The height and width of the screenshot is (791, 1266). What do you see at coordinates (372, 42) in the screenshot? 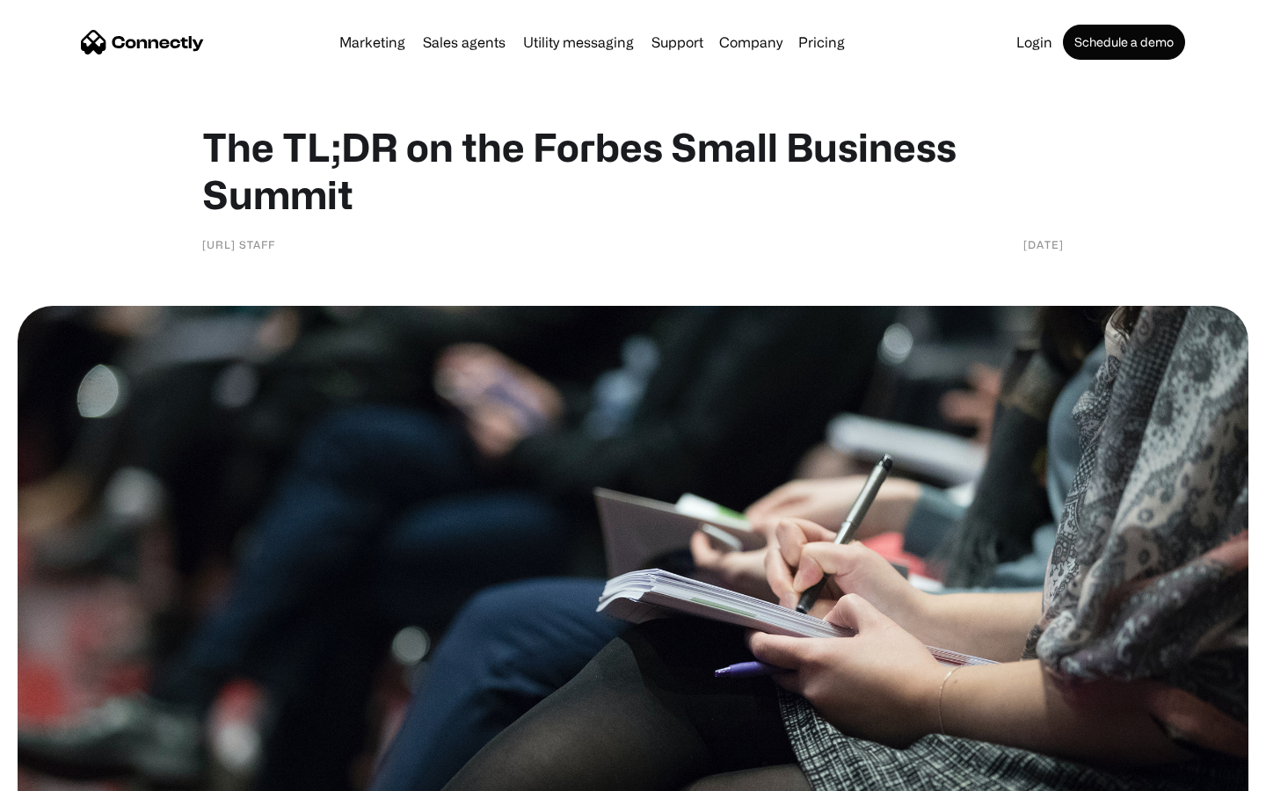
I see `a: Marketing` at bounding box center [372, 42].